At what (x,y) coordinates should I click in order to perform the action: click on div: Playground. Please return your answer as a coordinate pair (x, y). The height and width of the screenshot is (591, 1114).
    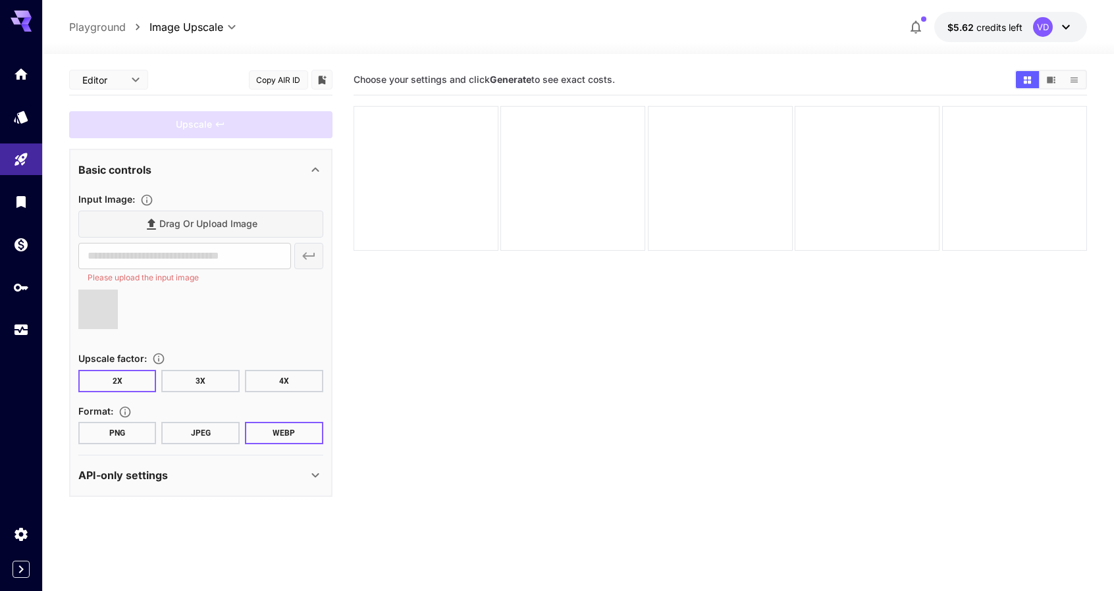
    Looking at the image, I should click on (21, 159).